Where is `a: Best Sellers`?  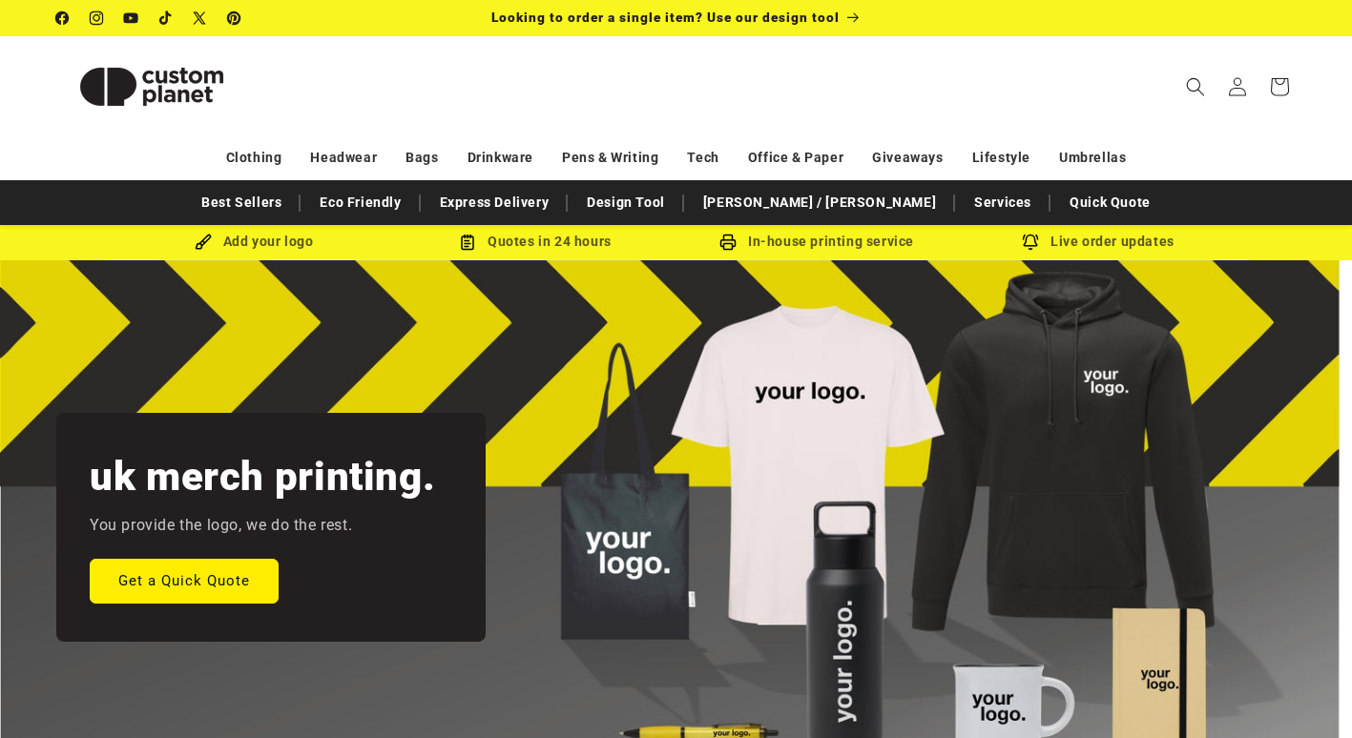 a: Best Sellers is located at coordinates (241, 202).